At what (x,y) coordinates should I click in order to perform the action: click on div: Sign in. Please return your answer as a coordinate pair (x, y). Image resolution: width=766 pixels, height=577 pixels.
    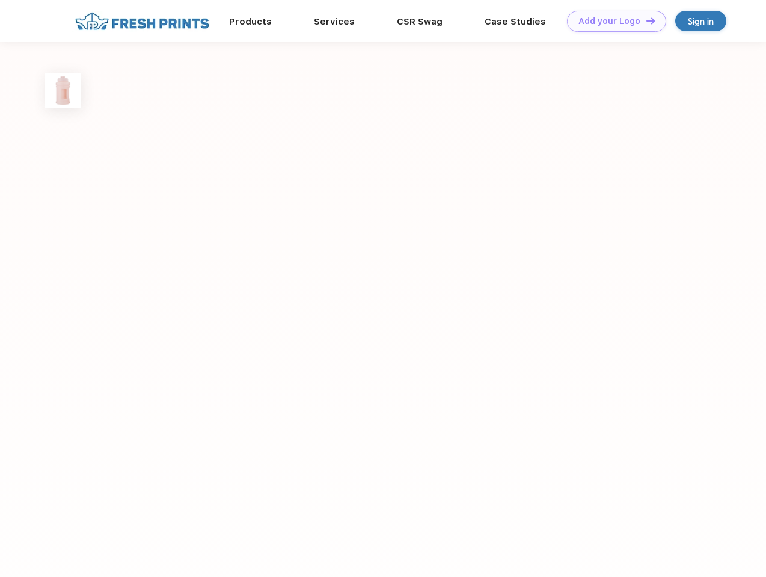
    Looking at the image, I should click on (700, 21).